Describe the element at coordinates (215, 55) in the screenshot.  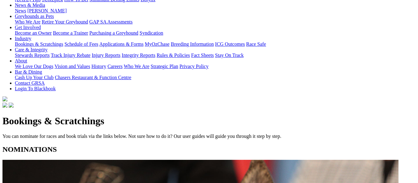
I see `div: Care & Integrity` at that location.